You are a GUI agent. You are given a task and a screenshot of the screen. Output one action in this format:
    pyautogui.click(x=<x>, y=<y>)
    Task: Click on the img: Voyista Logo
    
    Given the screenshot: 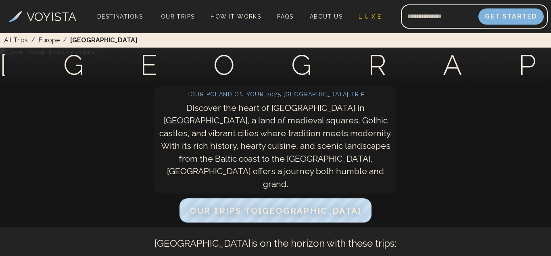 What is the action you would take?
    pyautogui.click(x=15, y=17)
    